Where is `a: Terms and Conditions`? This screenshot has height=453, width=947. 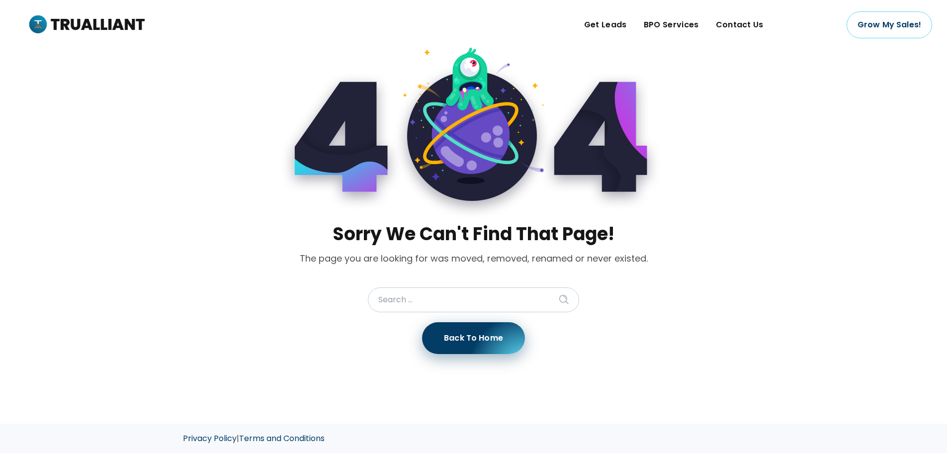 a: Terms and Conditions is located at coordinates (282, 438).